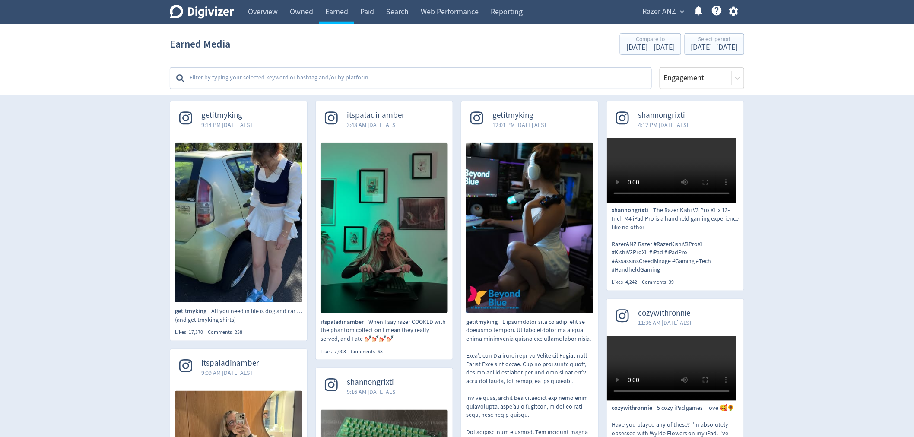 The height and width of the screenshot is (437, 914). I want to click on span: 63, so click(380, 352).